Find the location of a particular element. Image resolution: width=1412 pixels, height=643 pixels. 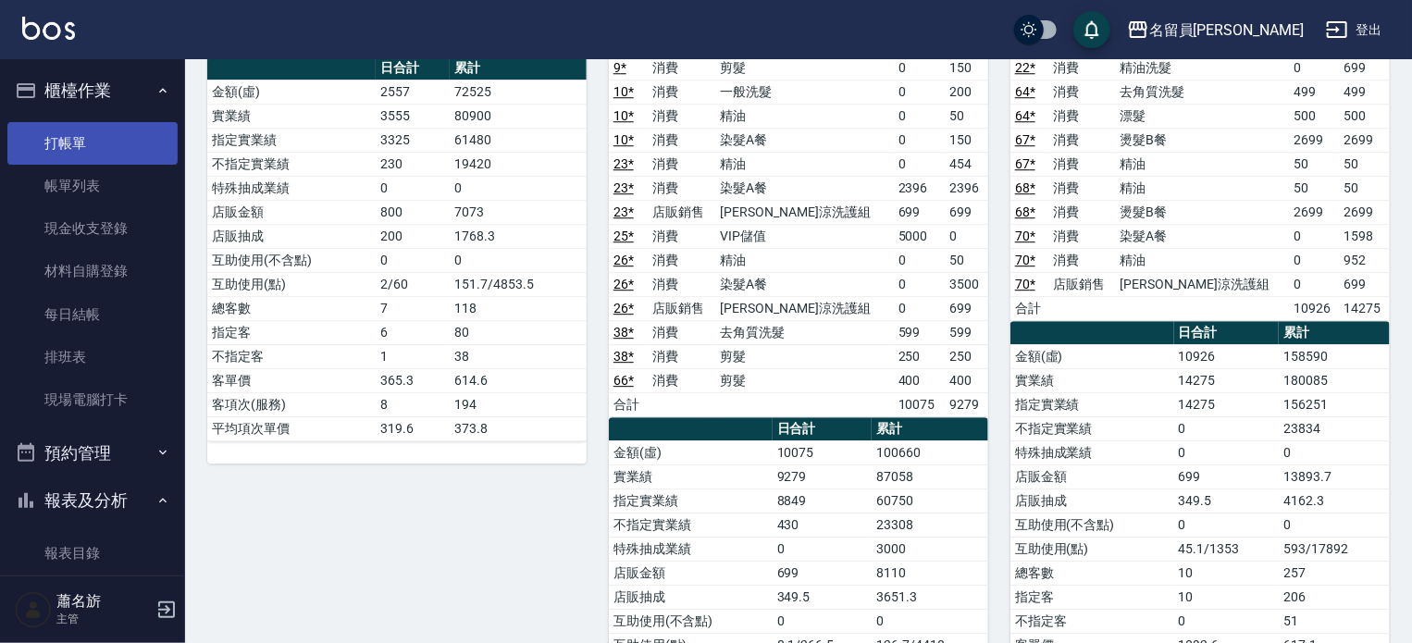

a: 現場電腦打卡 is located at coordinates (92, 400).